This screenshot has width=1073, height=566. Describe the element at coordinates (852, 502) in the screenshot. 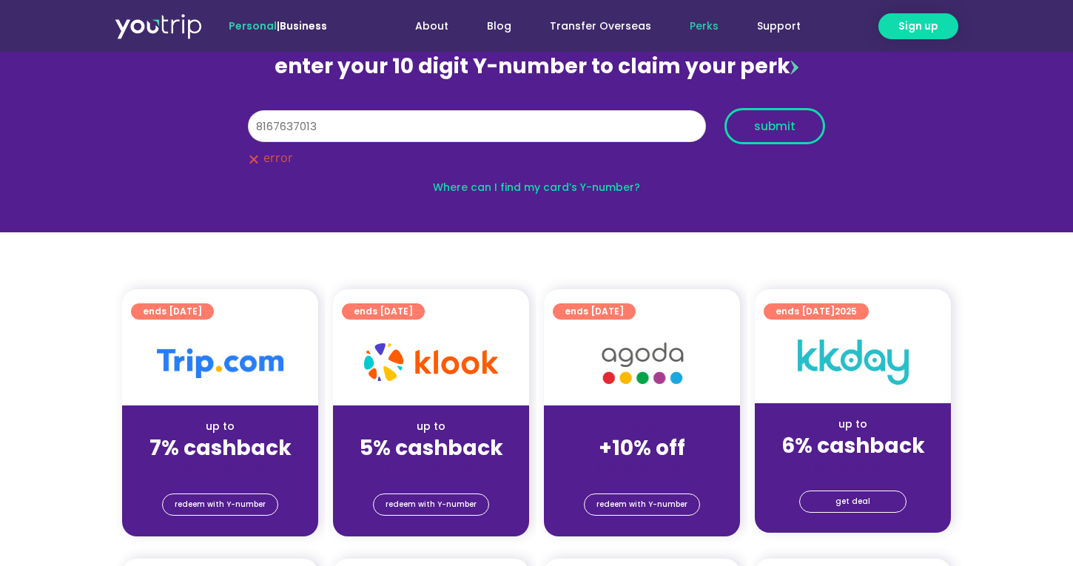

I see `span: get deal` at that location.